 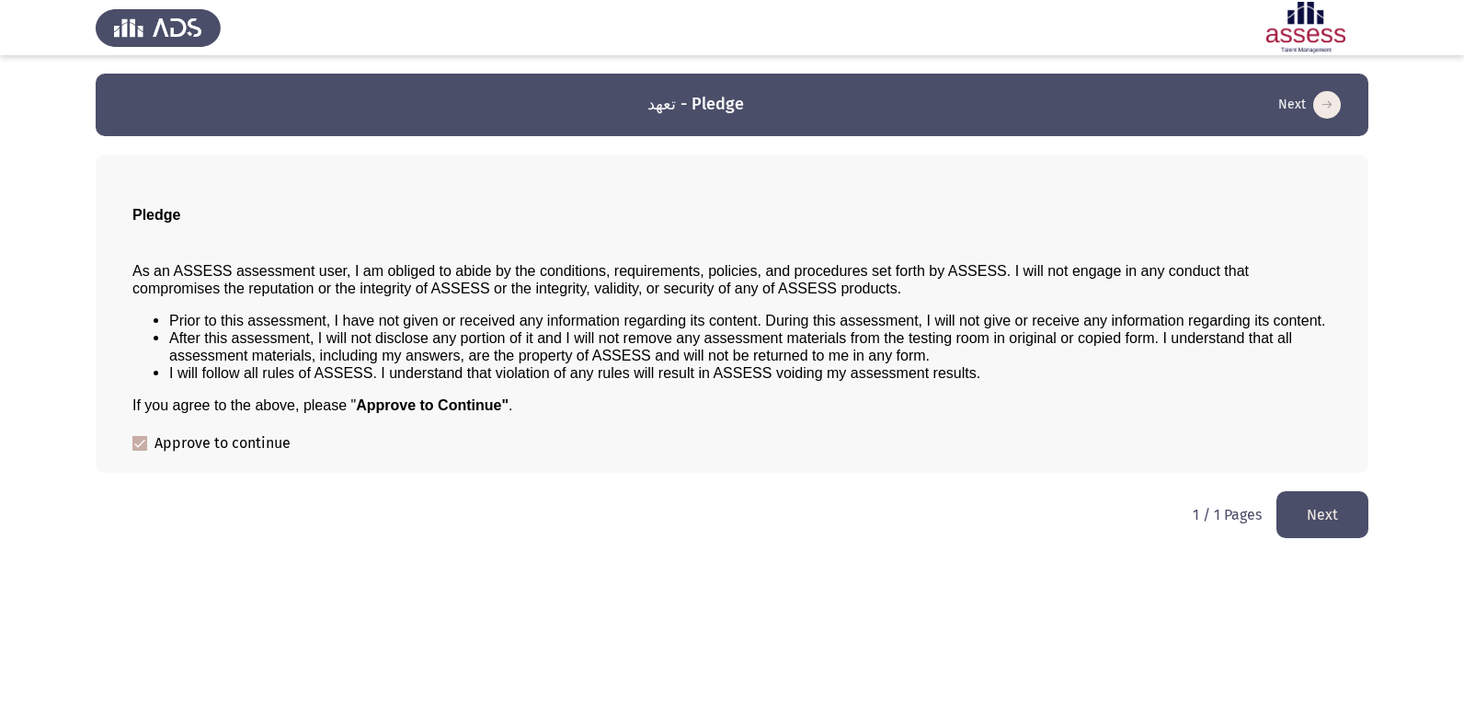 What do you see at coordinates (1227, 514) in the screenshot?
I see `p: 1 / 1 Pages` at bounding box center [1227, 514].